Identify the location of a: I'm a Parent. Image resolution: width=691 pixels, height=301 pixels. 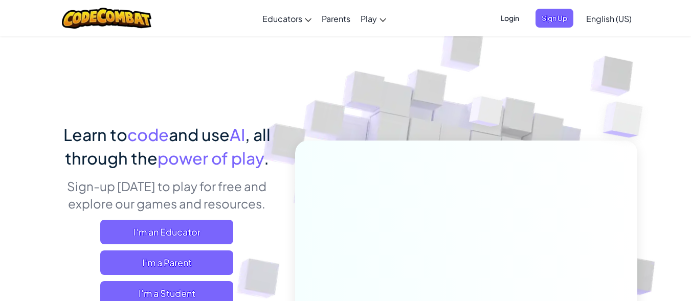
(167, 263).